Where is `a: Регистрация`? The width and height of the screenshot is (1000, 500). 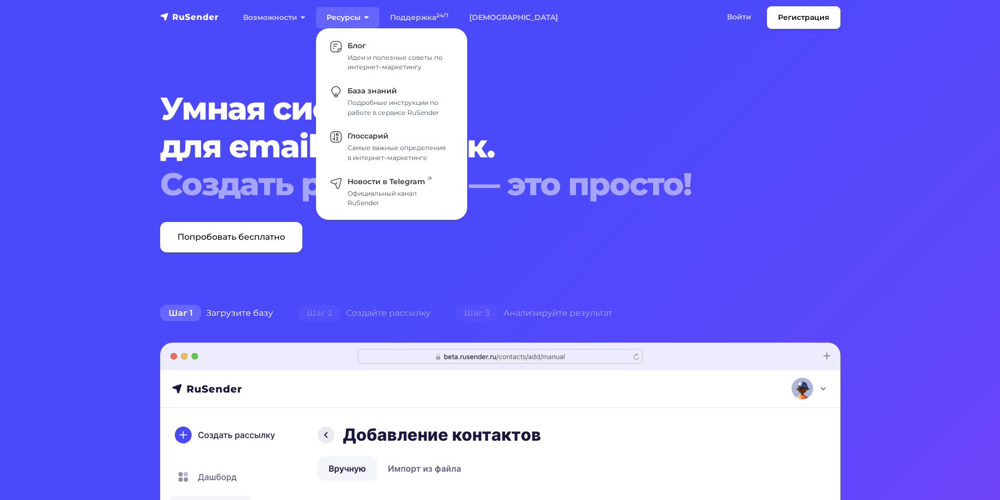 a: Регистрация is located at coordinates (803, 17).